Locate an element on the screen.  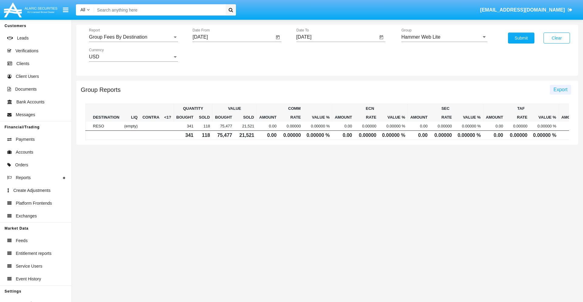
th: QUANTITY is located at coordinates (193, 108).